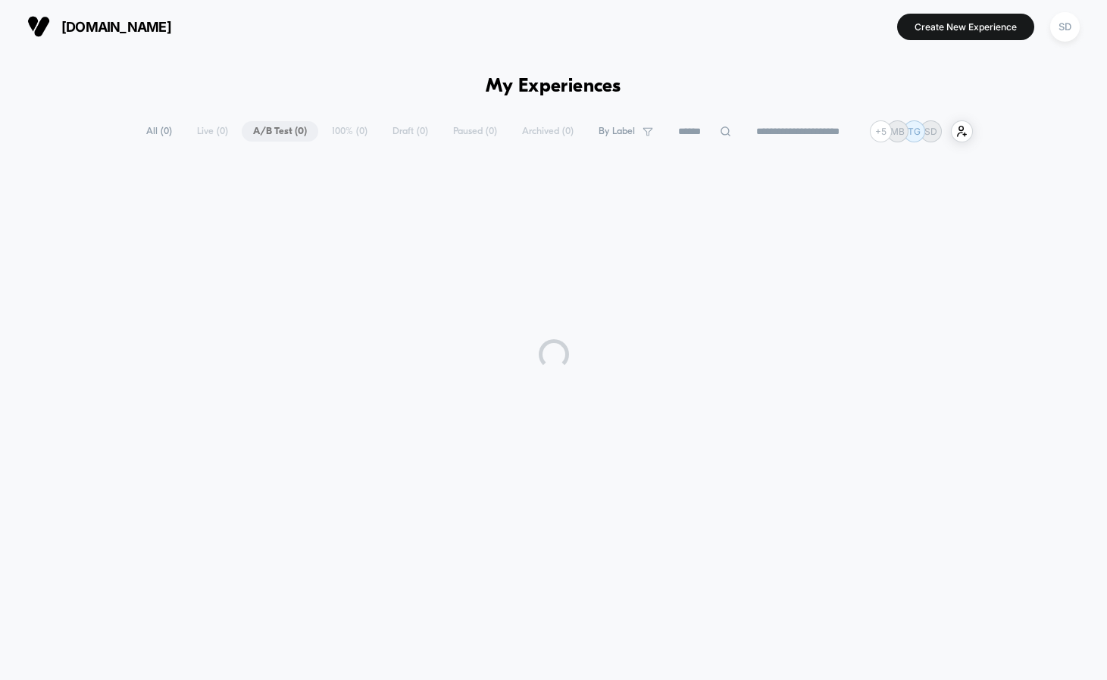 This screenshot has width=1107, height=680. I want to click on p: SD, so click(930, 131).